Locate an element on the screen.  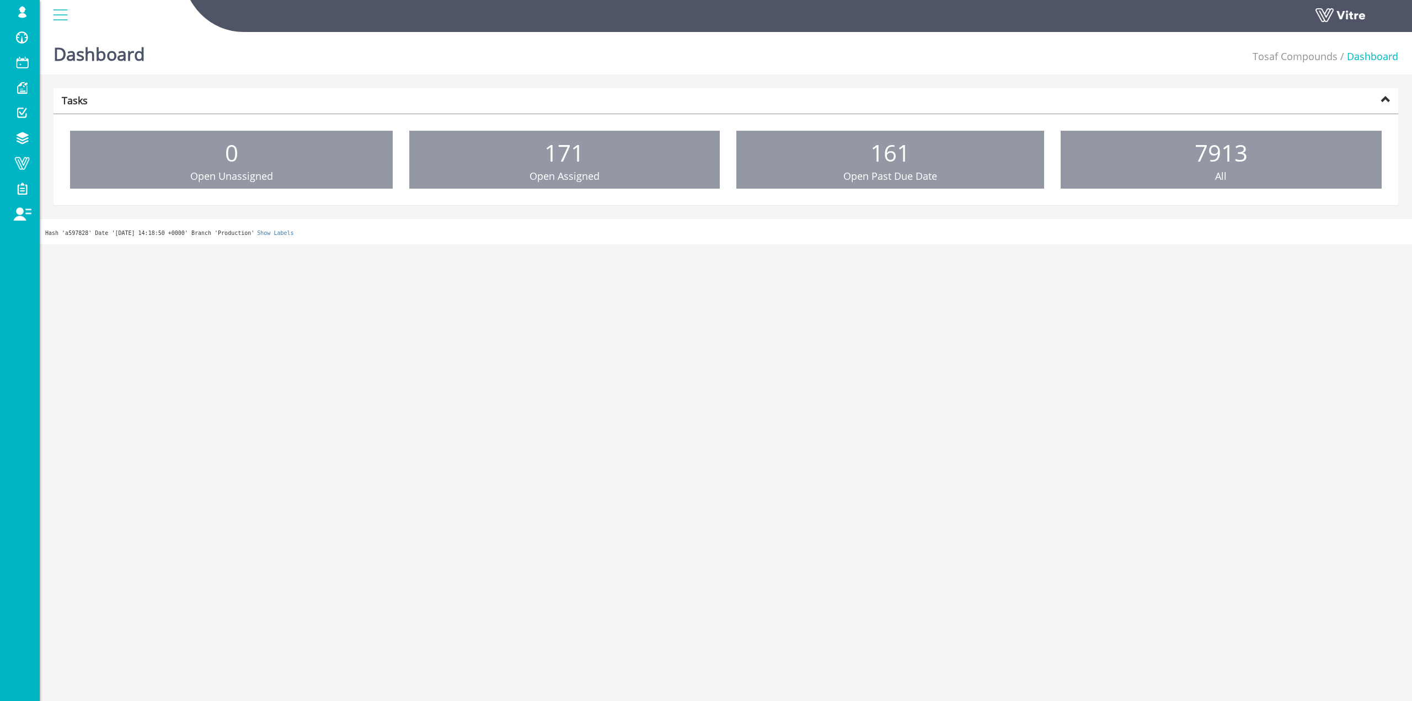
span: 171 is located at coordinates (564, 152).